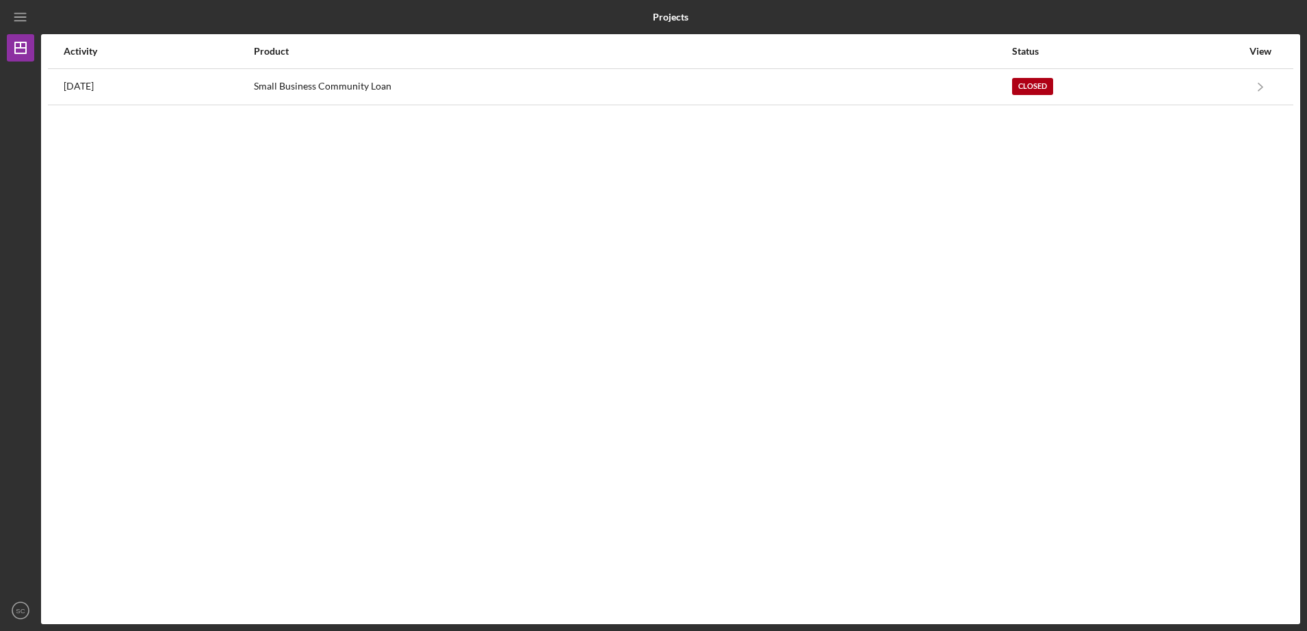  What do you see at coordinates (158, 51) in the screenshot?
I see `div: Activity` at bounding box center [158, 51].